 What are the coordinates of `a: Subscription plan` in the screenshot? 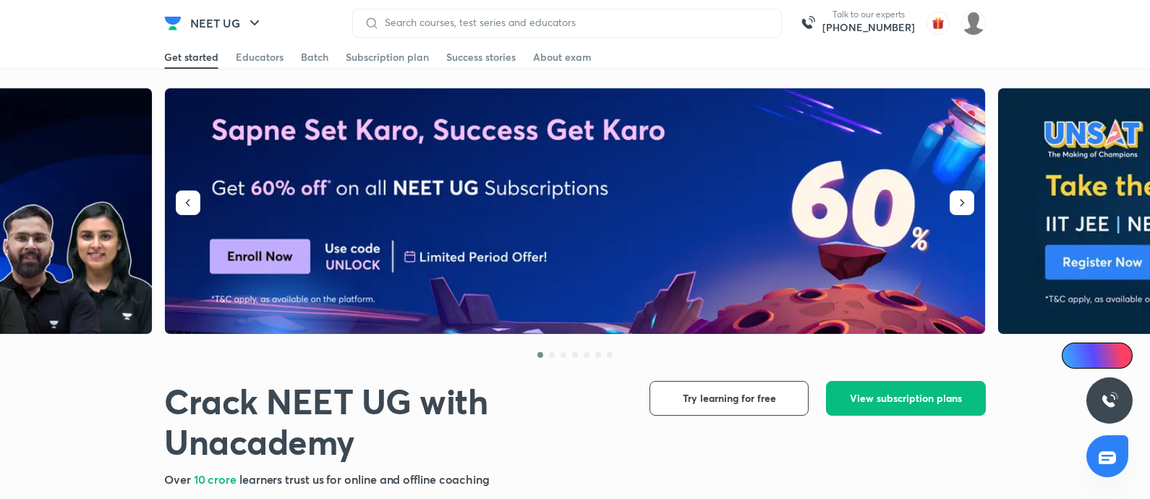 It's located at (387, 57).